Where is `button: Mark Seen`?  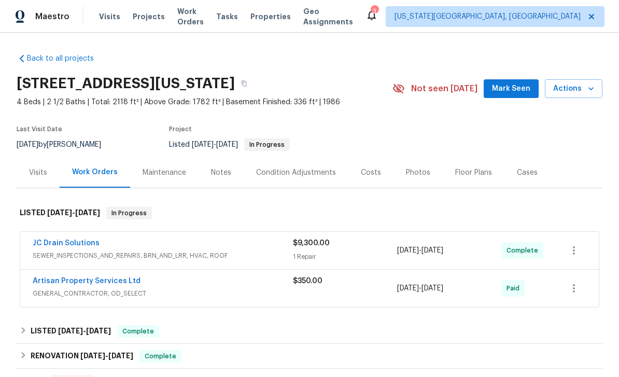 button: Mark Seen is located at coordinates (511, 89).